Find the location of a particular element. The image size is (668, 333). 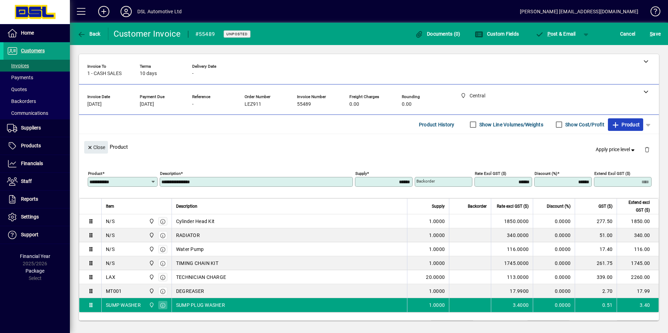

span: Extend excl GST ($) is located at coordinates (635, 206).